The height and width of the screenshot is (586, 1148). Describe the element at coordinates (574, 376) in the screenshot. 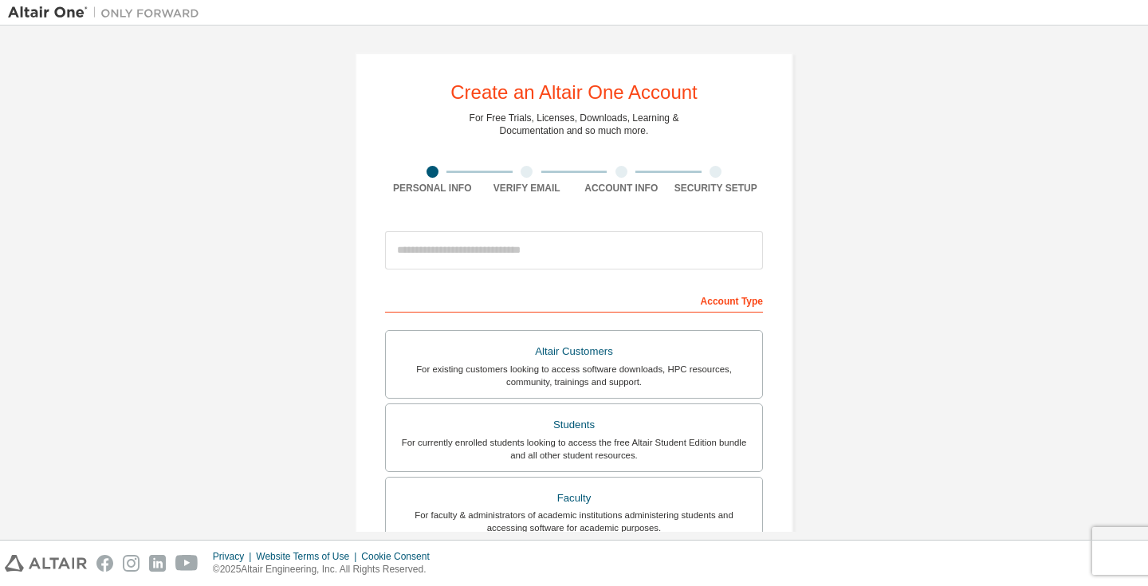

I see `div: For existing customers looking to access software downloads, HPC resources, community, trainings ...` at that location.